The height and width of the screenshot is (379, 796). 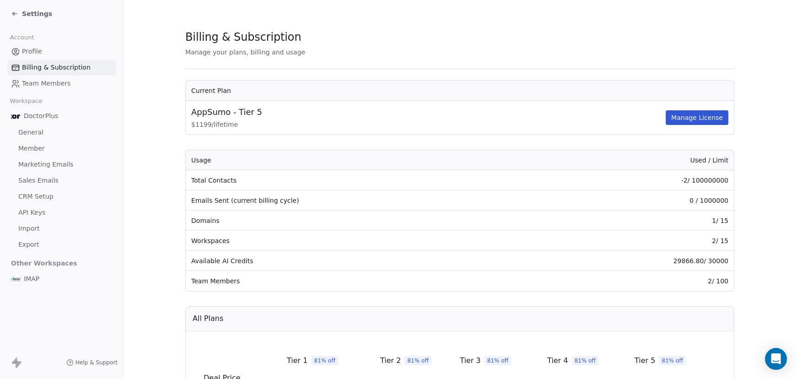 What do you see at coordinates (41, 116) in the screenshot?
I see `span: DoctorPlus` at bounding box center [41, 116].